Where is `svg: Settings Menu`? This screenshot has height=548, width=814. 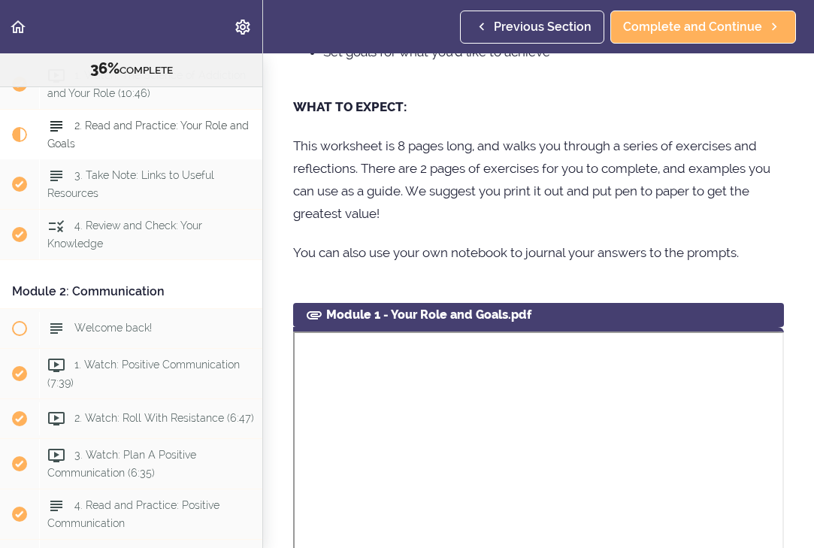
svg: Settings Menu is located at coordinates (243, 27).